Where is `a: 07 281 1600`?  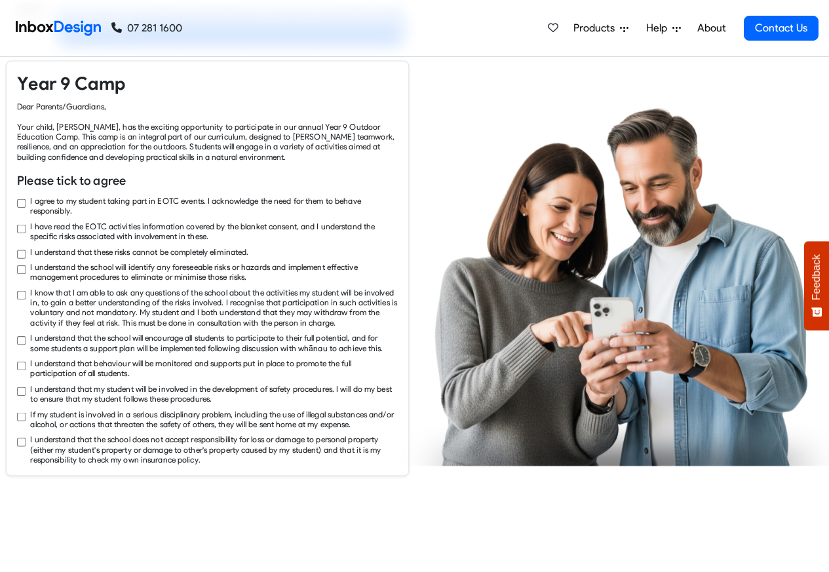 a: 07 281 1600 is located at coordinates (147, 28).